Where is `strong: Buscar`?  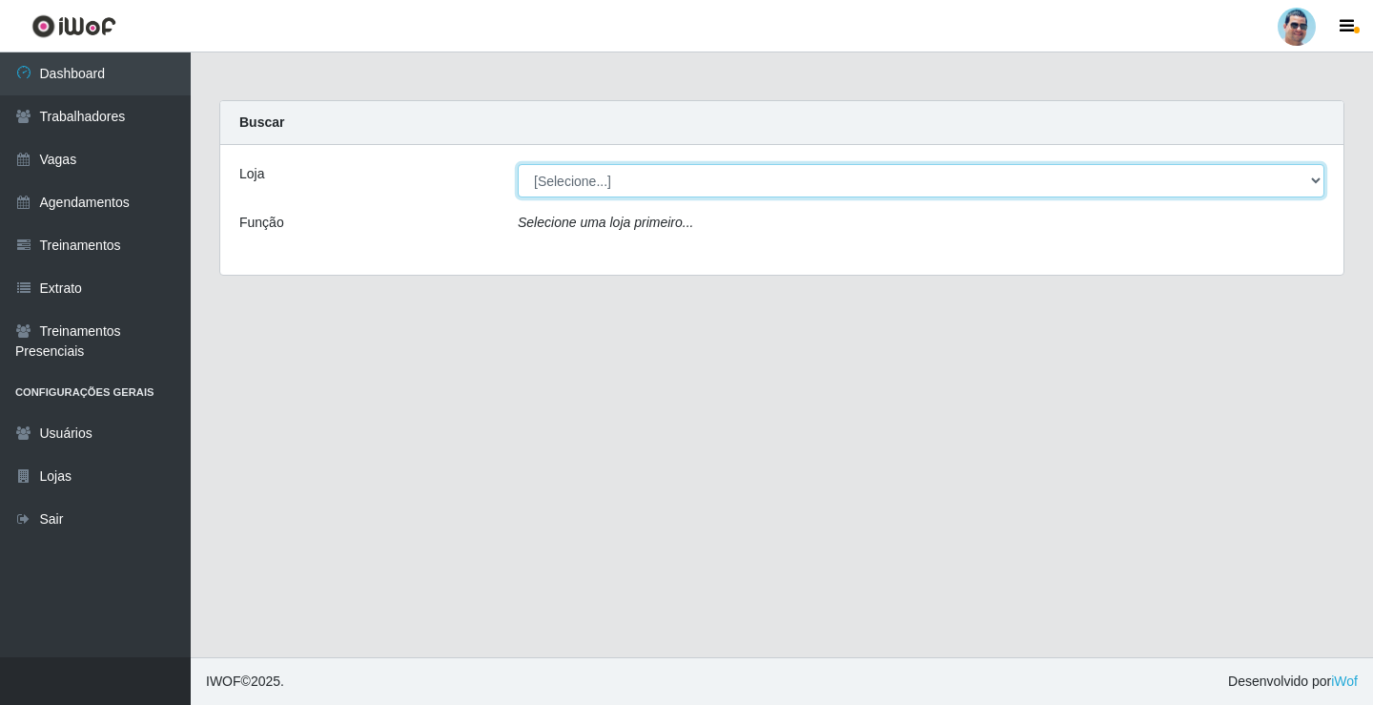 strong: Buscar is located at coordinates (261, 122).